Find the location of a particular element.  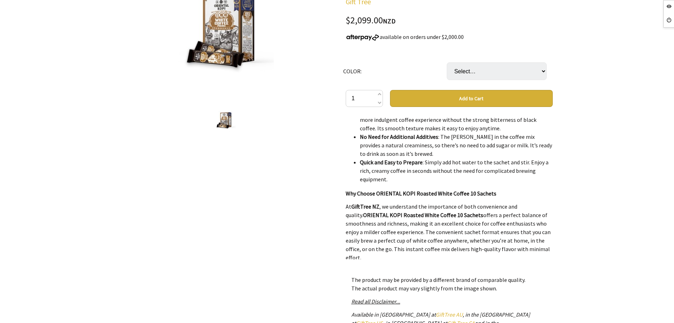

strong: GiftTree NZ is located at coordinates (365, 207).